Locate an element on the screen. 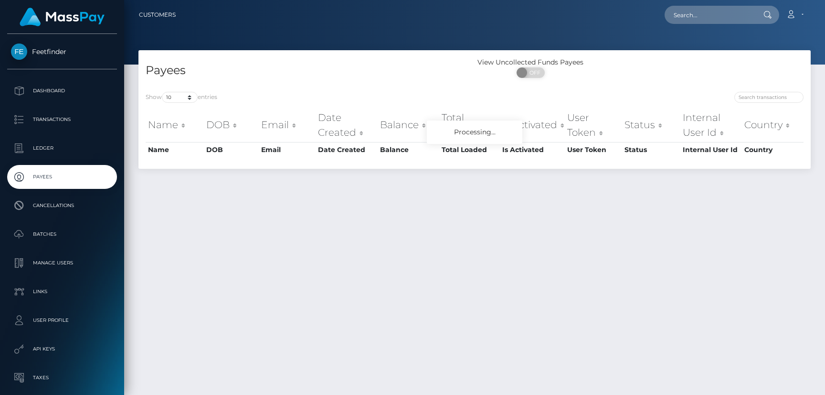 The image size is (825, 395). a: Manage Users is located at coordinates (62, 263).